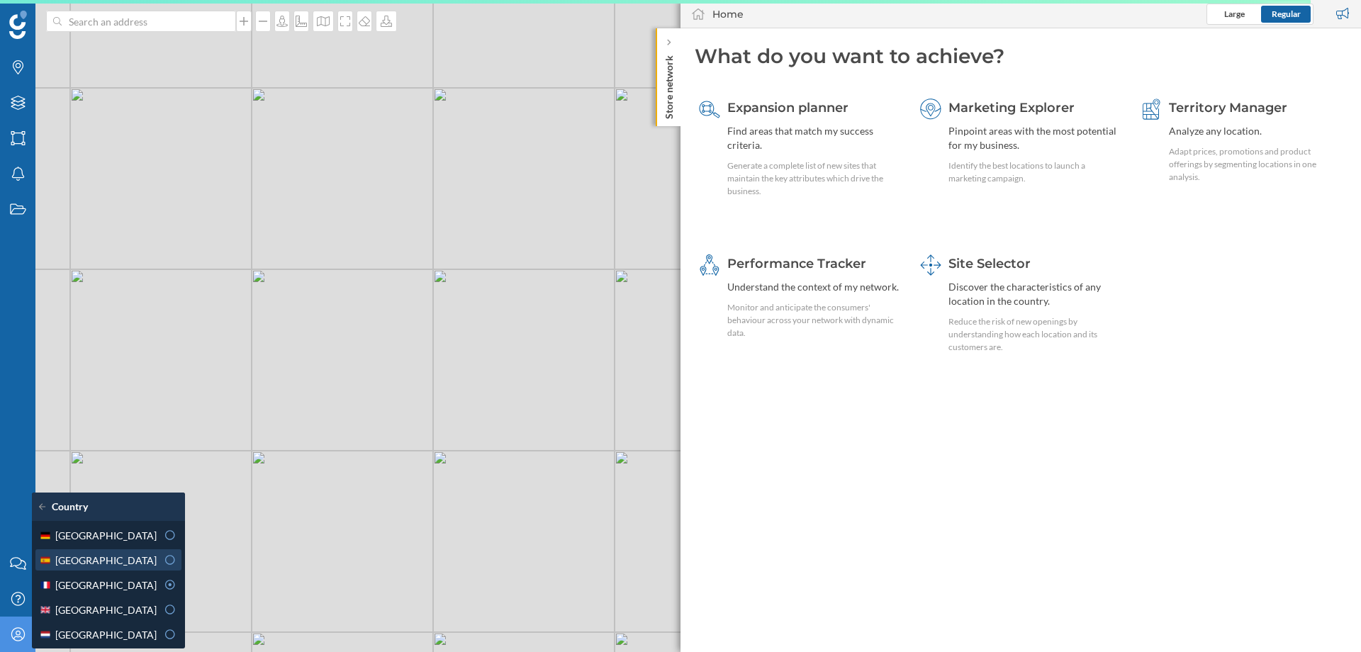  What do you see at coordinates (1234, 13) in the screenshot?
I see `span: Large` at bounding box center [1234, 13].